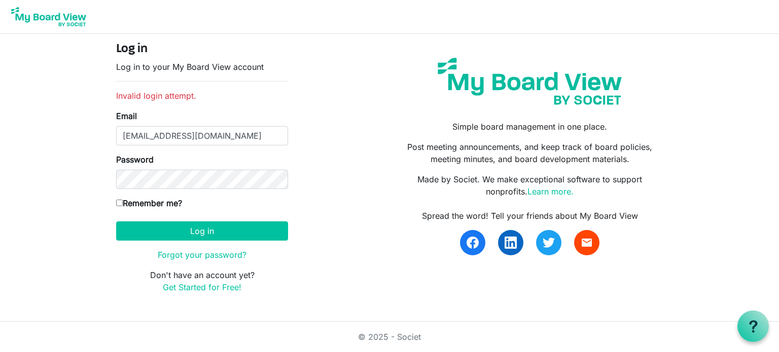 The height and width of the screenshot is (352, 779). What do you see at coordinates (530, 153) in the screenshot?
I see `p: Post meeting announcements, and keep track of board policies, meeting minutes, and board developm...` at bounding box center [530, 153].